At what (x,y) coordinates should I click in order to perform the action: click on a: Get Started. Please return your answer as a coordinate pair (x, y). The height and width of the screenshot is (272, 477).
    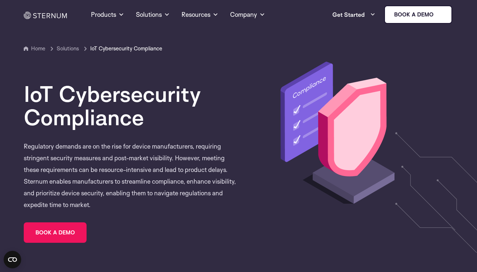
    Looking at the image, I should click on (354, 15).